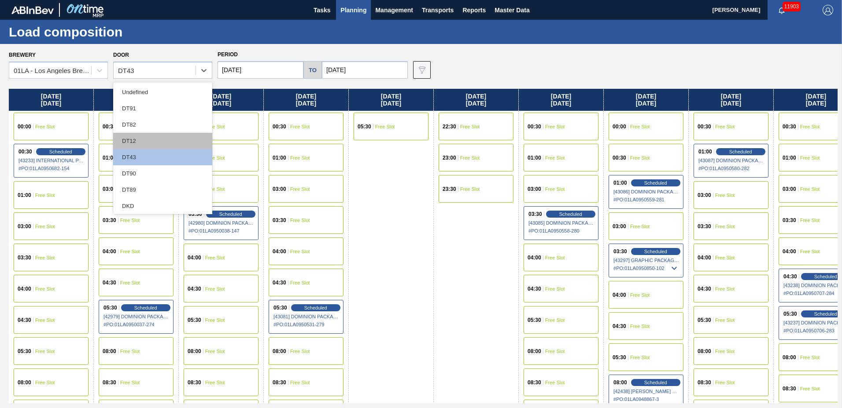 This screenshot has height=408, width=842. Describe the element at coordinates (162, 206) in the screenshot. I see `div: DKD` at that location.